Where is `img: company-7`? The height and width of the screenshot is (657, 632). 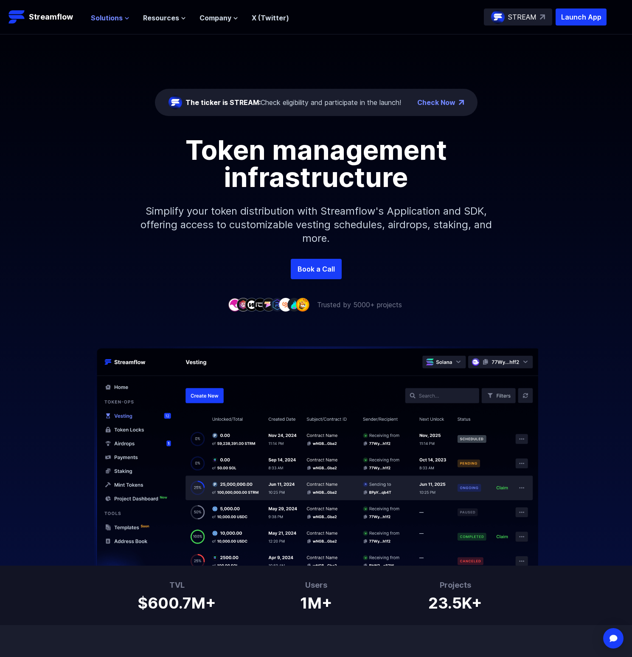 img: company-7 is located at coordinates (286, 304).